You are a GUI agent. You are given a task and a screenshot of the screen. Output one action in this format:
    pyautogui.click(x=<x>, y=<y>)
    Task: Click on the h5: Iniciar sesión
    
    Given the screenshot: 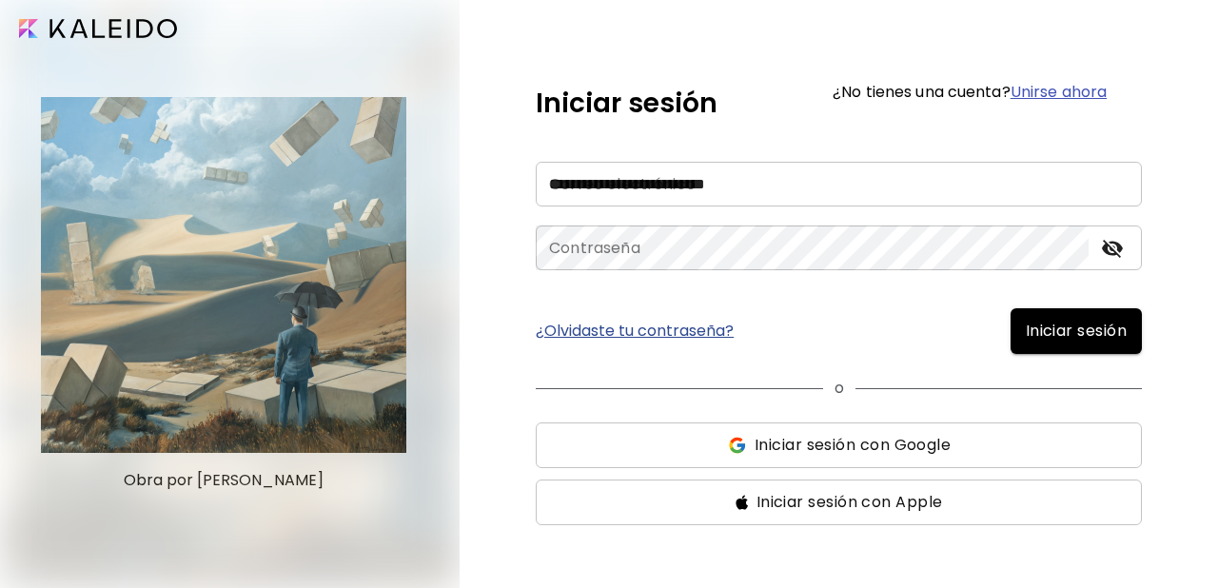 What is the action you would take?
    pyautogui.click(x=626, y=104)
    